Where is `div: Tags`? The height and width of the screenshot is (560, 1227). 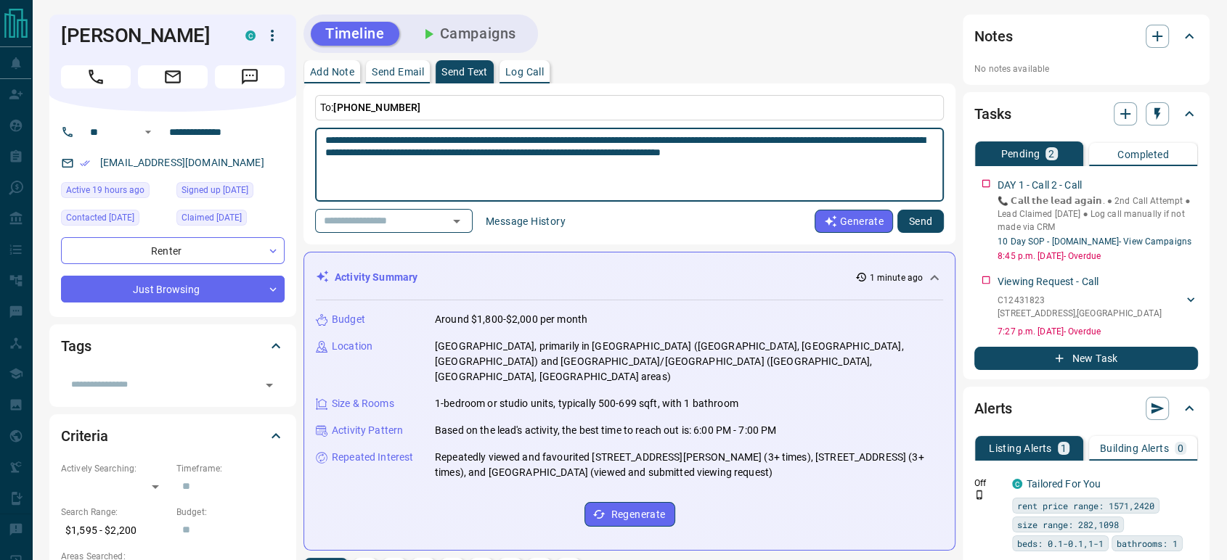 div: Tags is located at coordinates (173, 346).